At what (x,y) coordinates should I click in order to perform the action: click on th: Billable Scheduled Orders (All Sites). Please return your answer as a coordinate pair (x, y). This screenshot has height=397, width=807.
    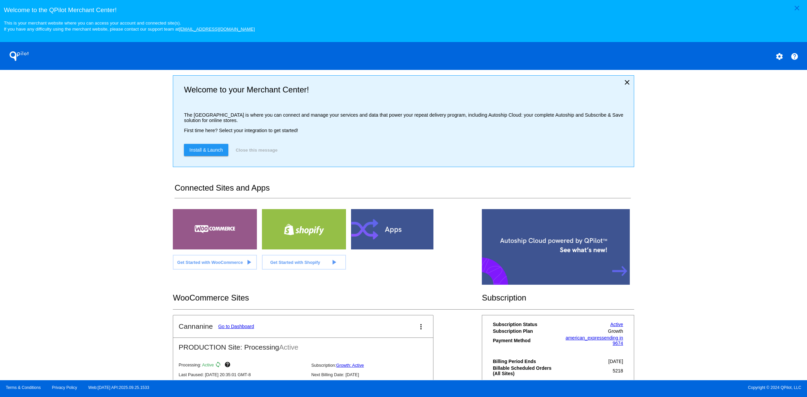
    Looking at the image, I should click on (525, 371).